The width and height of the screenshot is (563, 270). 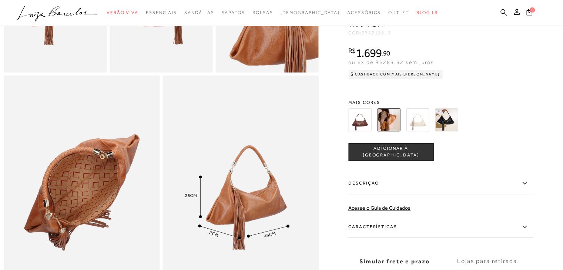 I want to click on span: Mais cores, so click(x=441, y=103).